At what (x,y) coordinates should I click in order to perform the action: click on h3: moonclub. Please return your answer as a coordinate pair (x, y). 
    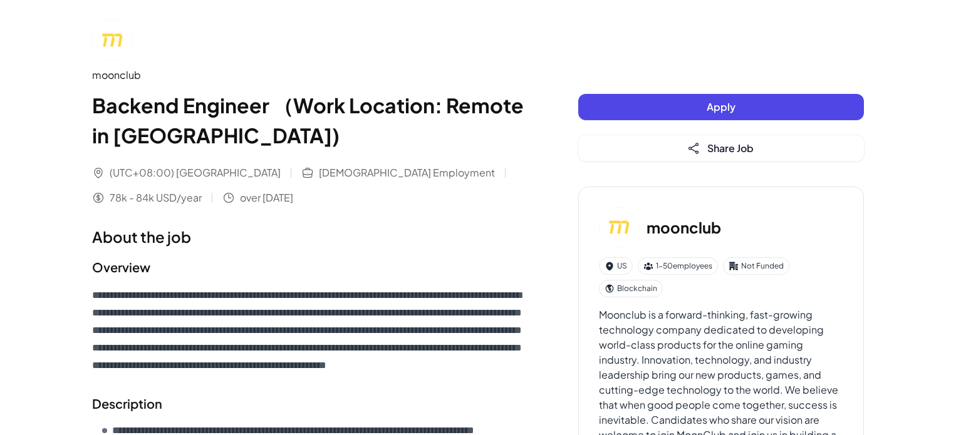
    Looking at the image, I should click on (684, 227).